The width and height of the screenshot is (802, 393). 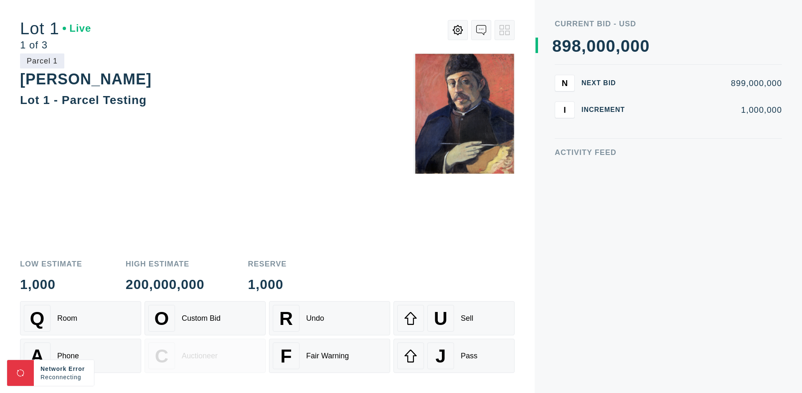 What do you see at coordinates (67, 318) in the screenshot?
I see `div: Room` at bounding box center [67, 318].